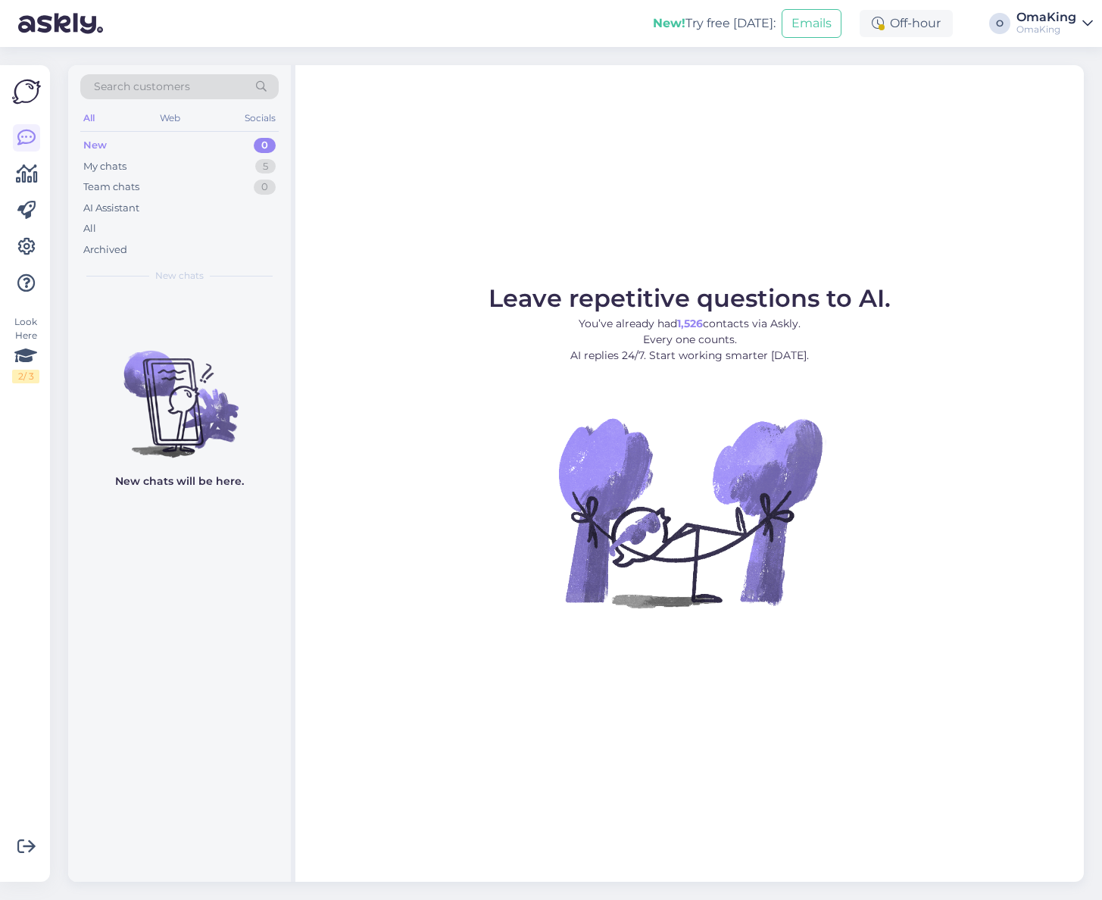 Image resolution: width=1102 pixels, height=900 pixels. I want to click on p: New chats will be here., so click(179, 481).